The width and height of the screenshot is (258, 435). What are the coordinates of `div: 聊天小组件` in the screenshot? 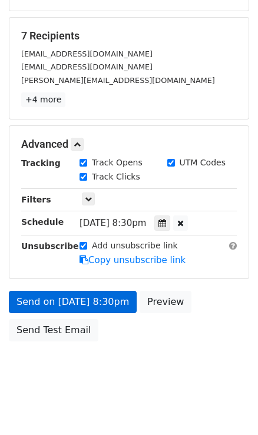 It's located at (229, 407).